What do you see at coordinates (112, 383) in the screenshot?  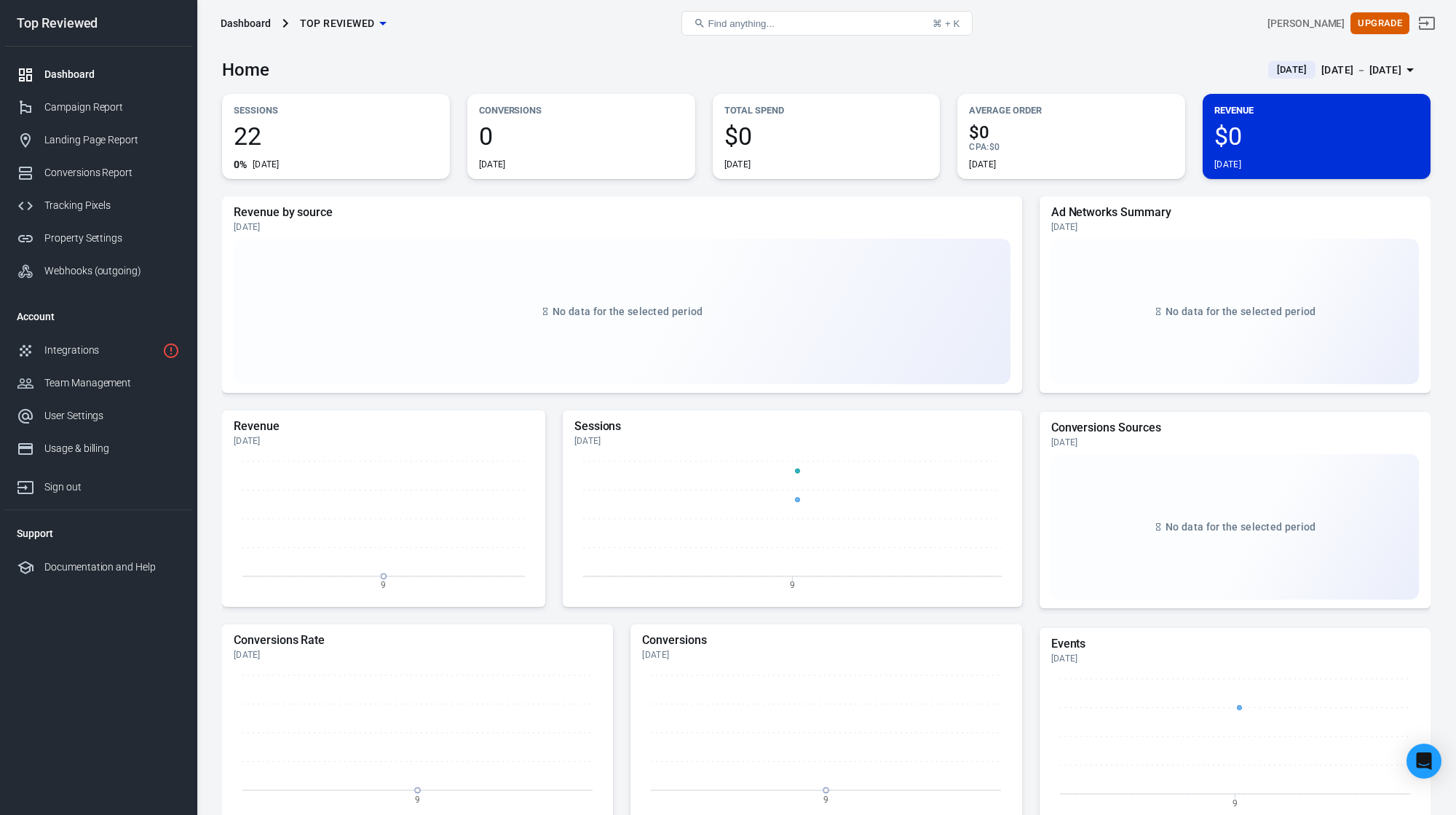 I see `div: Team Management` at bounding box center [112, 383].